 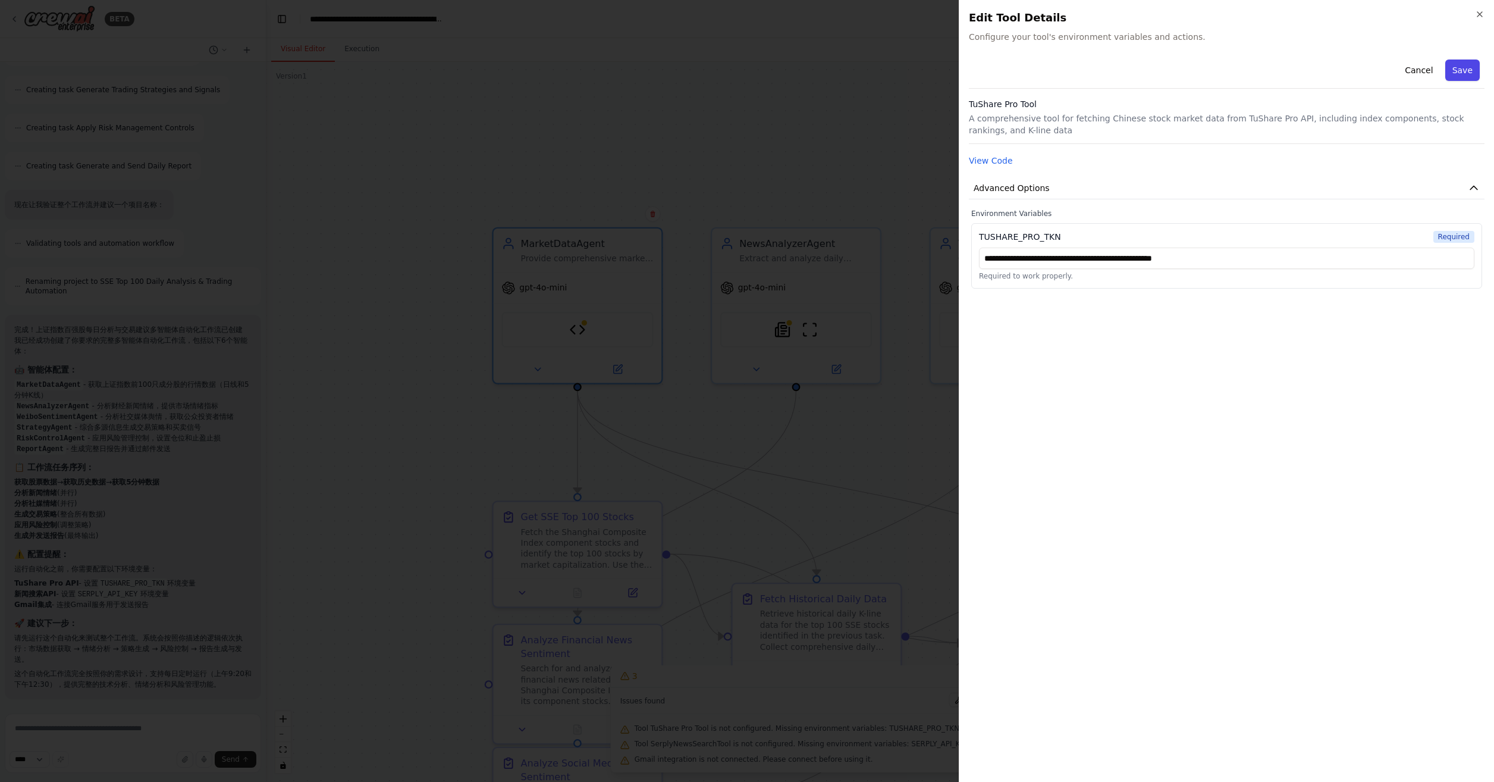 What do you see at coordinates (1227, 214) in the screenshot?
I see `label: Environment Variables` at bounding box center [1227, 214].